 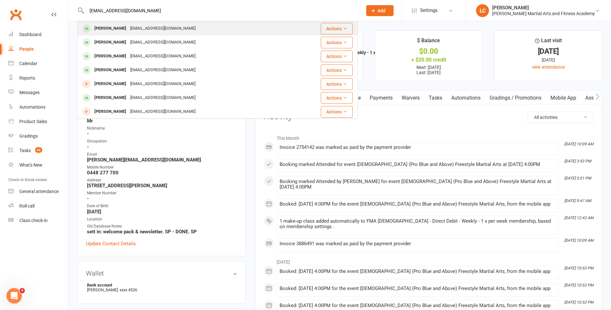 What do you see at coordinates (549, 42) in the screenshot?
I see `div: Last visit` at bounding box center [549, 42].